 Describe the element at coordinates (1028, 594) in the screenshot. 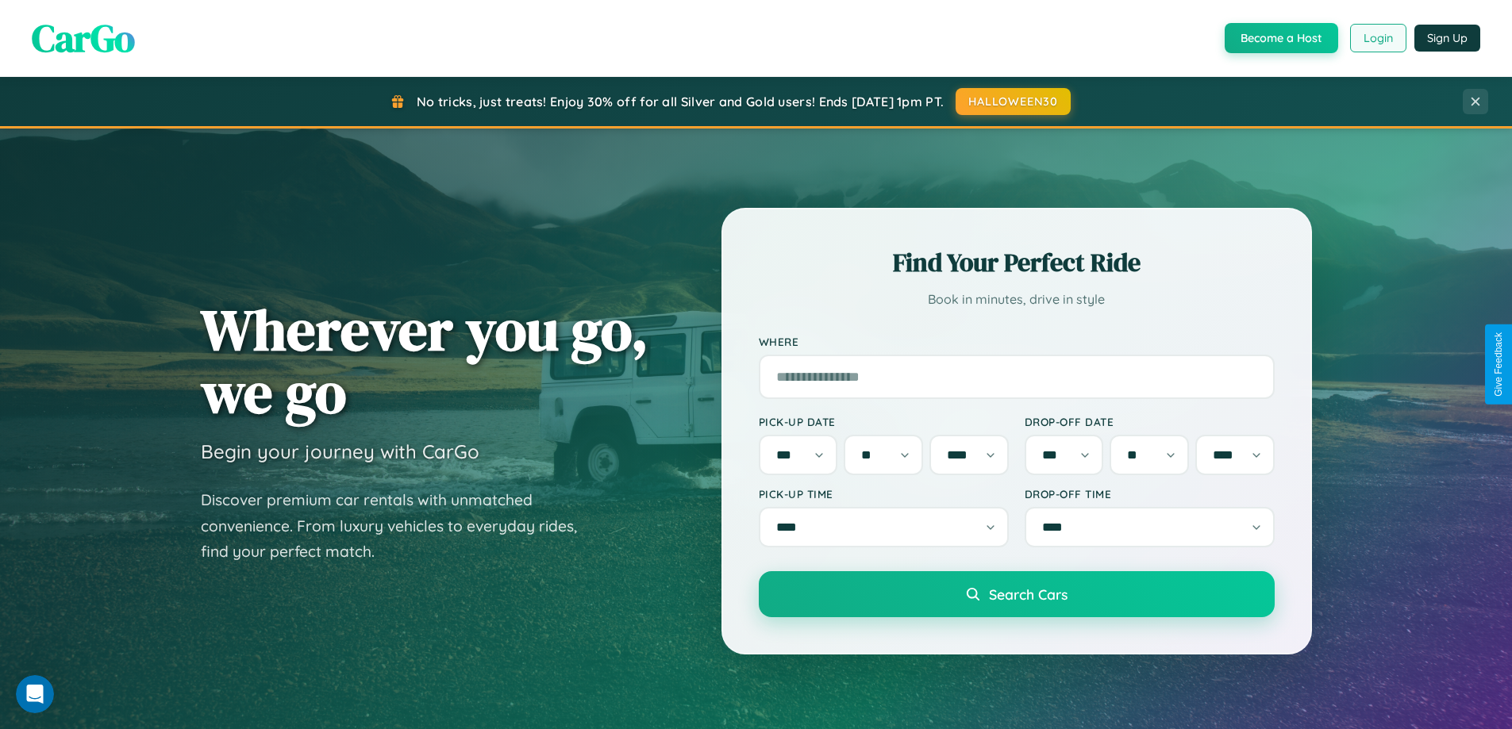

I see `span: Search Cars` at that location.